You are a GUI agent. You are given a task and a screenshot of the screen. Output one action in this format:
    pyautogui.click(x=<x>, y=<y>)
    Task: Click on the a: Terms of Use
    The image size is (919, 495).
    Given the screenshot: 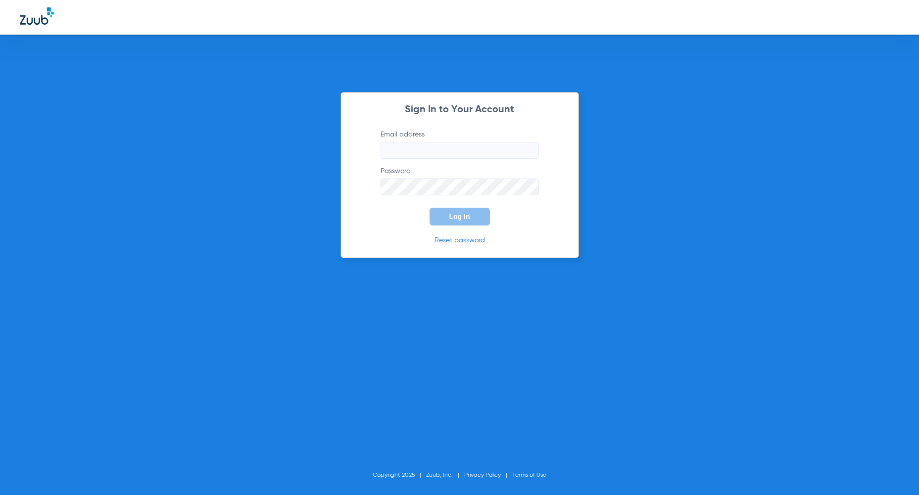 What is the action you would take?
    pyautogui.click(x=529, y=476)
    